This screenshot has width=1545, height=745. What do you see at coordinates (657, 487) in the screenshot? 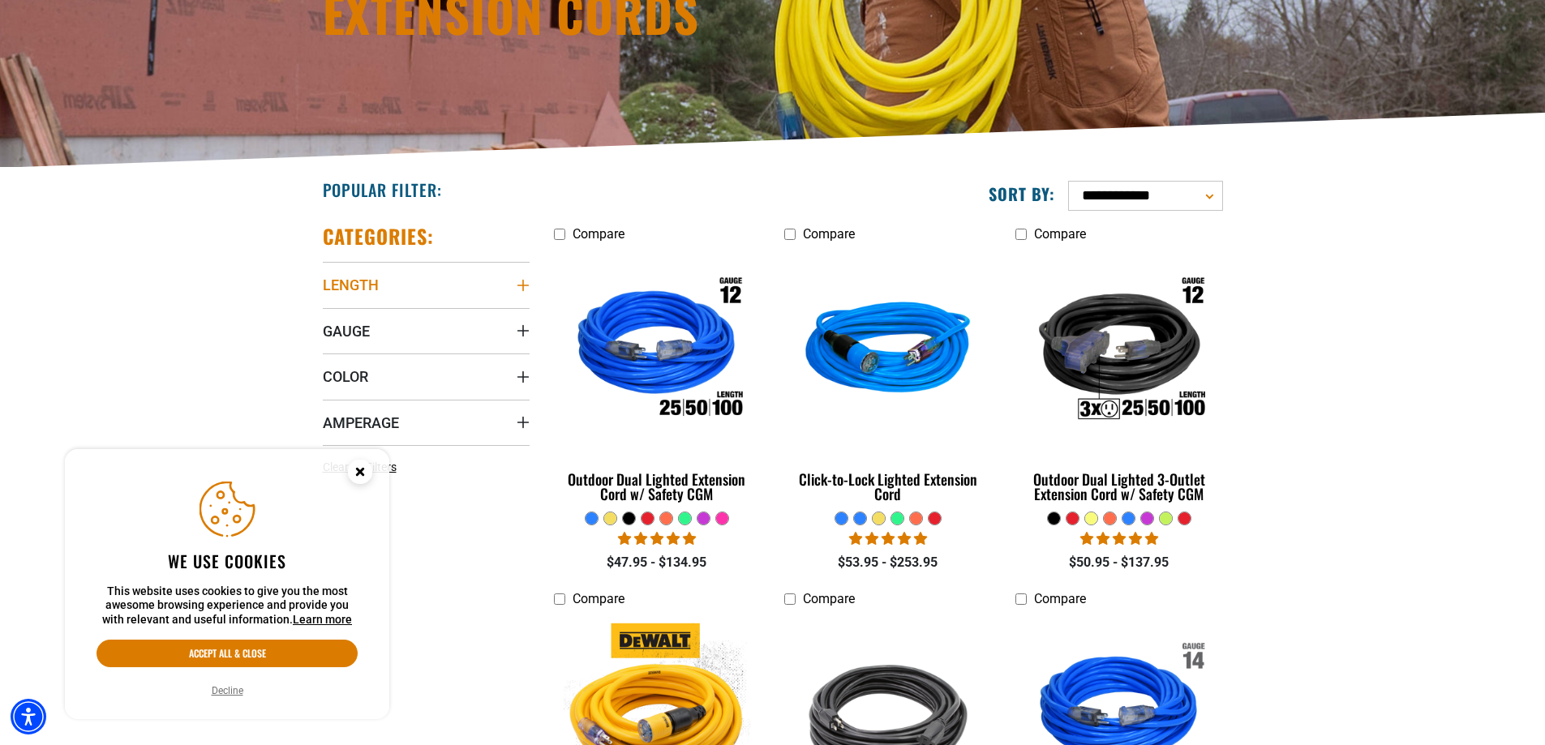
I see `div: Outdoor Dual Lighted Extension Cord w/ Safety CGM` at bounding box center [657, 487].